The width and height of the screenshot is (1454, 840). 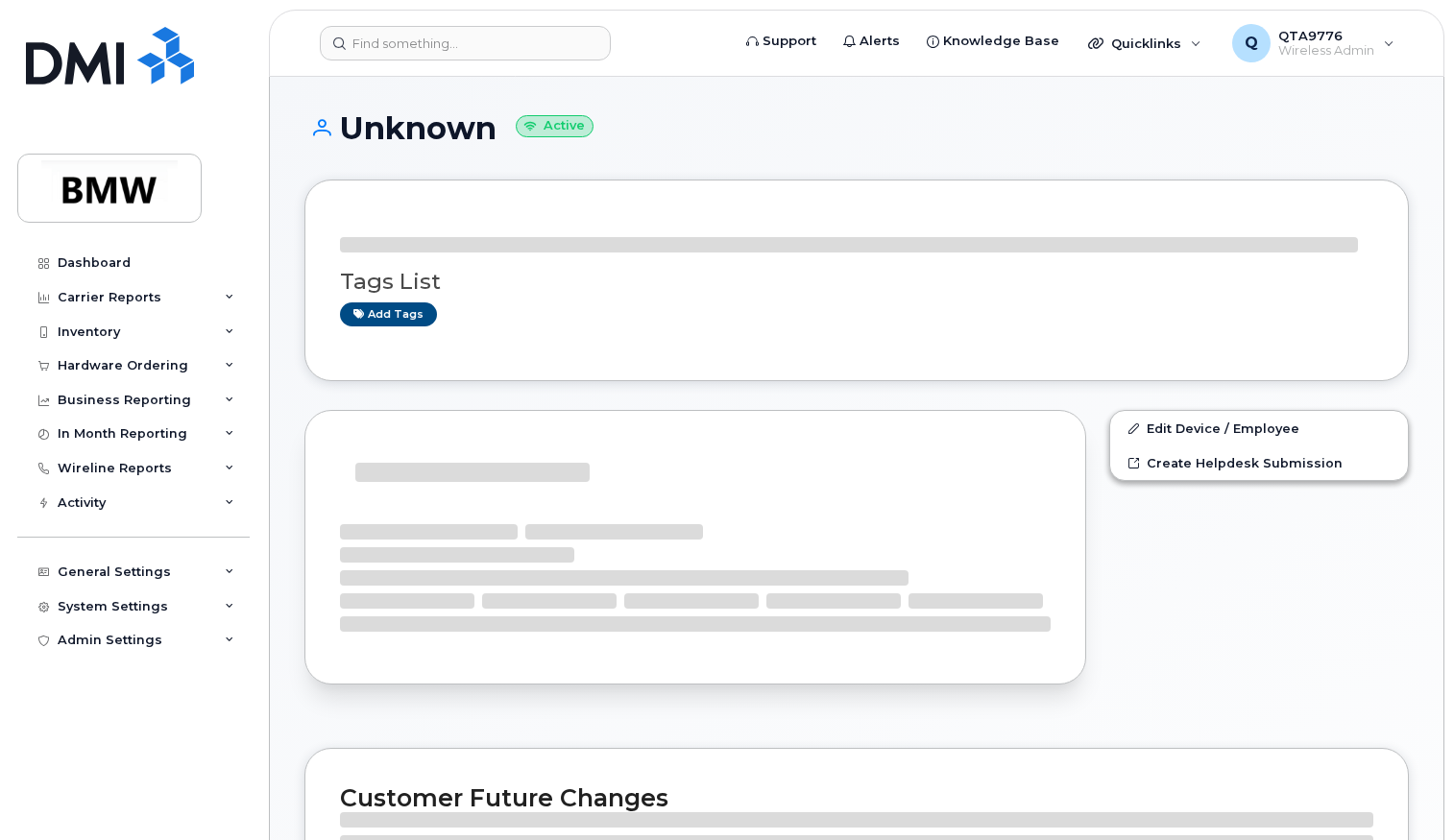 What do you see at coordinates (857, 128) in the screenshot?
I see `h1: Unknown` at bounding box center [857, 128].